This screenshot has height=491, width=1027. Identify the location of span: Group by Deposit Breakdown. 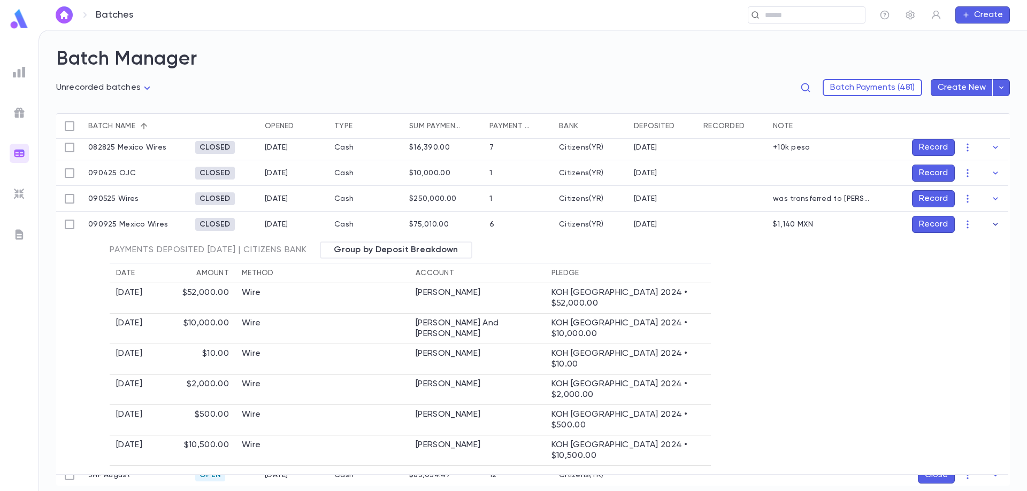
(396, 250).